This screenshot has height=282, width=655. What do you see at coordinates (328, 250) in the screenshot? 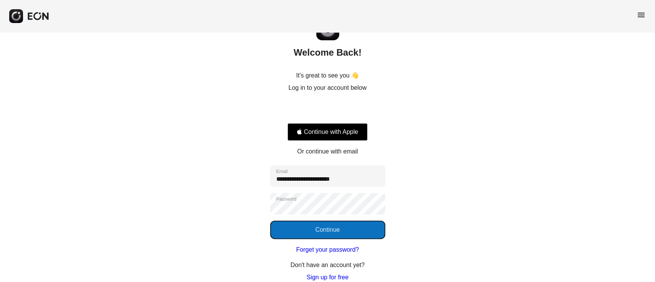
I see `a: Forget your password?` at bounding box center [328, 250].